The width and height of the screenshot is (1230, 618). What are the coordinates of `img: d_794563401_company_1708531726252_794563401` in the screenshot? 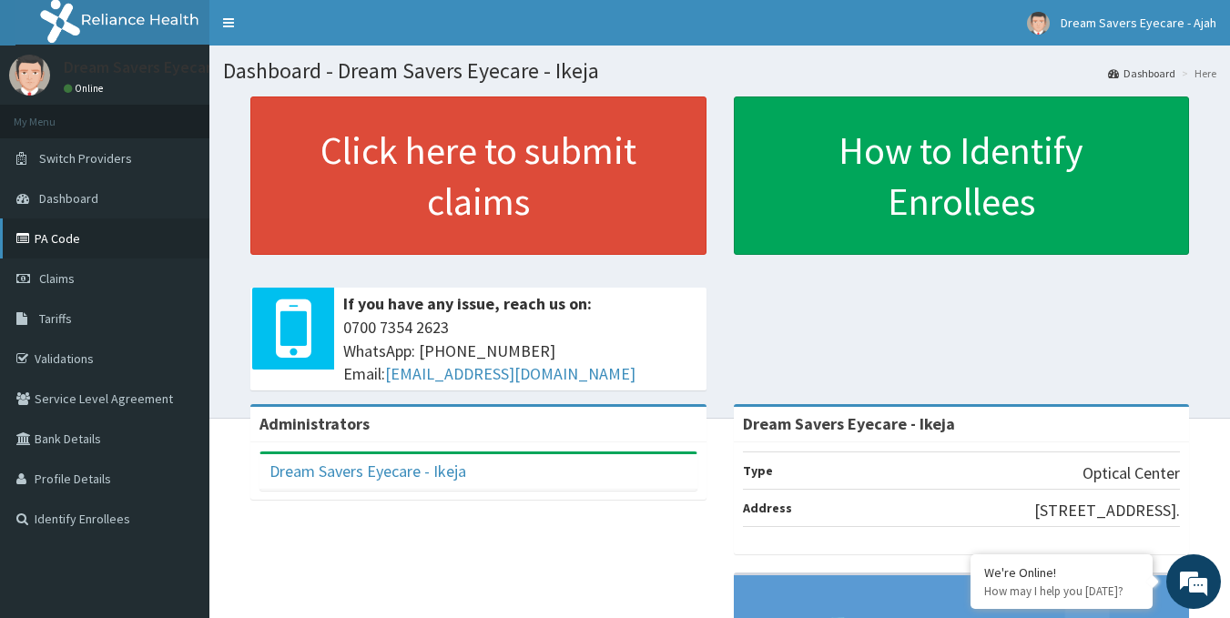 It's located at (54, 114).